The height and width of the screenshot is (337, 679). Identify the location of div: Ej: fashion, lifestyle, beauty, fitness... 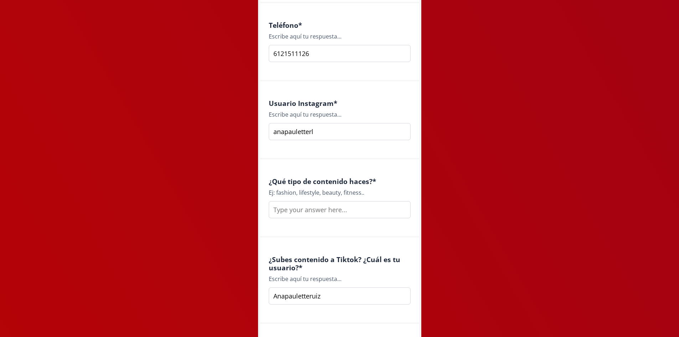
(340, 193).